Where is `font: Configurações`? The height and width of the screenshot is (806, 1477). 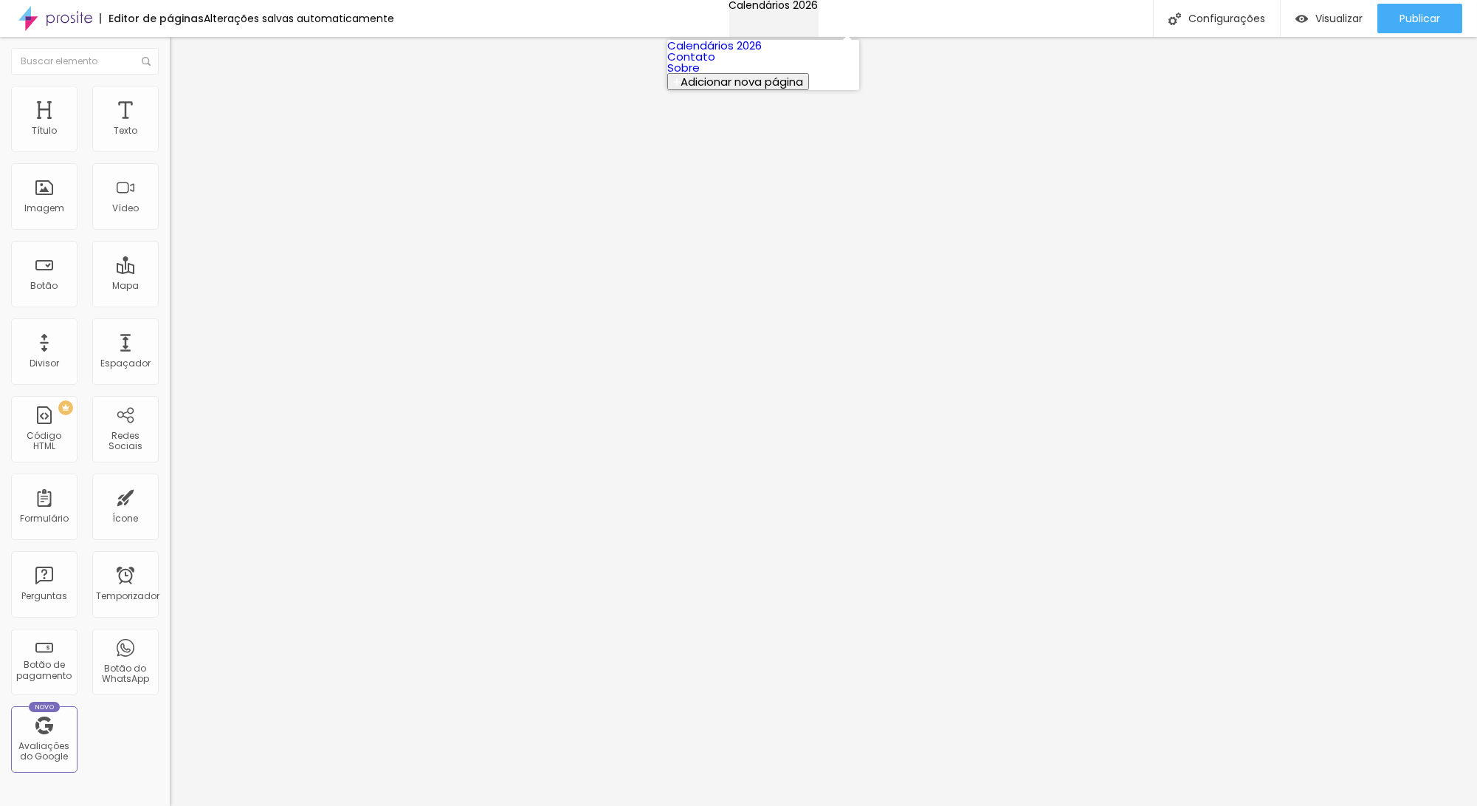 font: Configurações is located at coordinates (1227, 18).